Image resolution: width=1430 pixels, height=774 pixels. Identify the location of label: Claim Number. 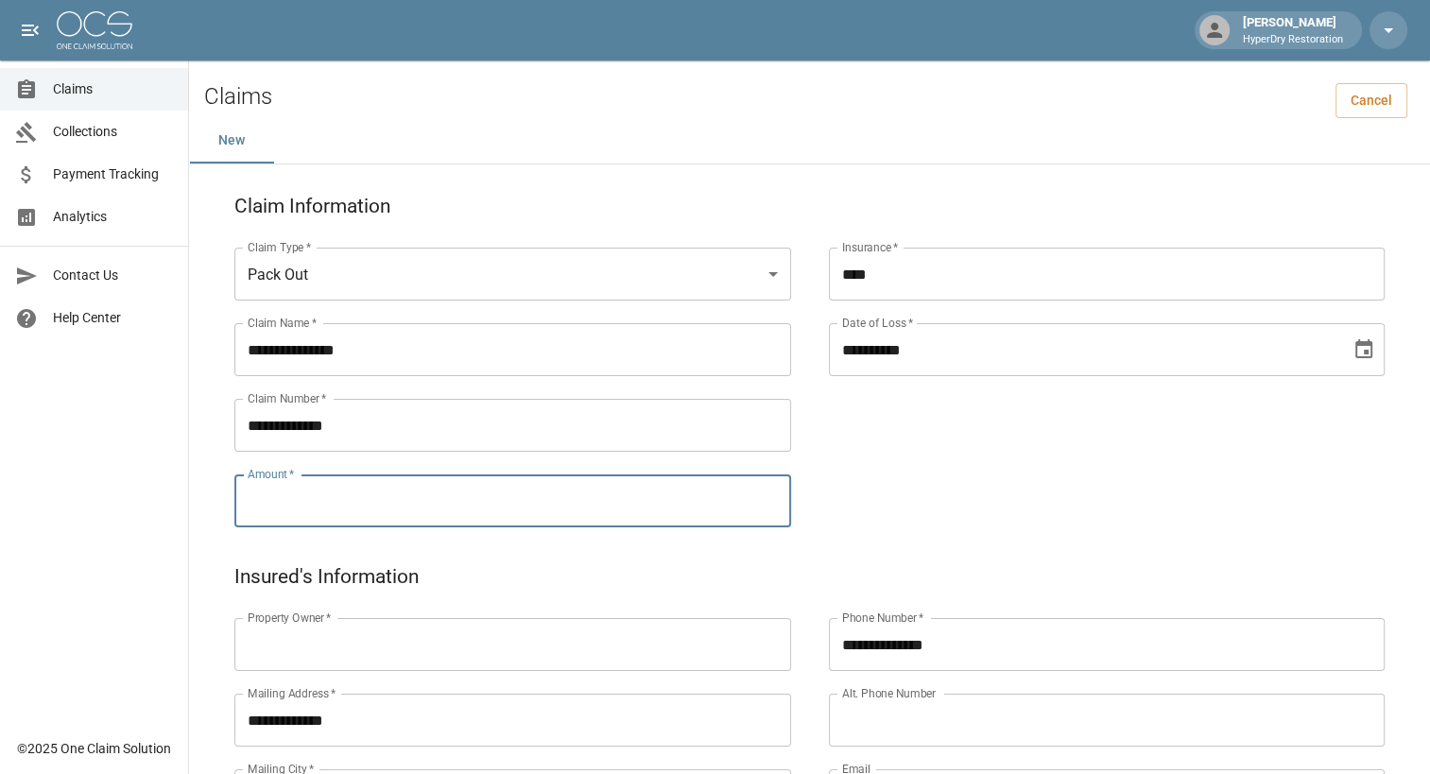
(286, 398).